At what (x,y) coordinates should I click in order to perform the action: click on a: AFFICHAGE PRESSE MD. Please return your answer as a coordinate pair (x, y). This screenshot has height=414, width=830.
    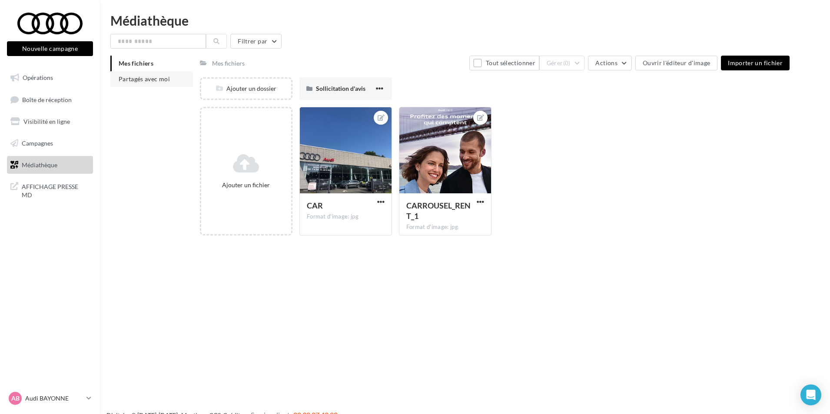
    Looking at the image, I should click on (50, 190).